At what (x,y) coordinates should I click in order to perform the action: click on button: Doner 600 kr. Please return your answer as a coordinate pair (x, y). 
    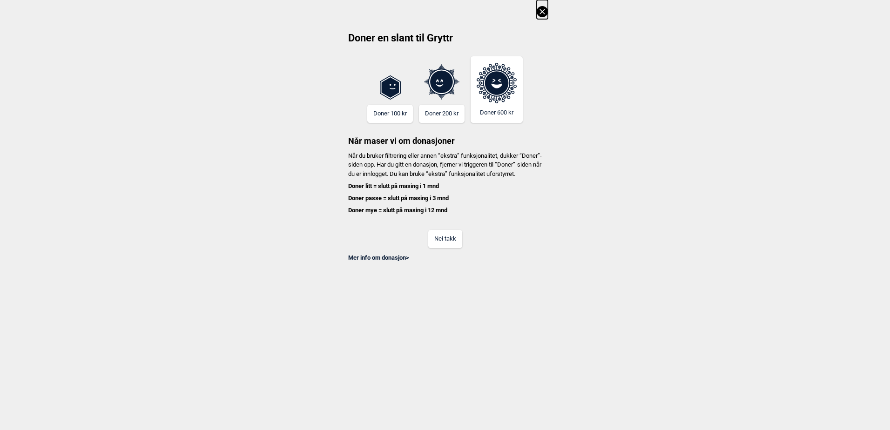
    Looking at the image, I should click on (497, 89).